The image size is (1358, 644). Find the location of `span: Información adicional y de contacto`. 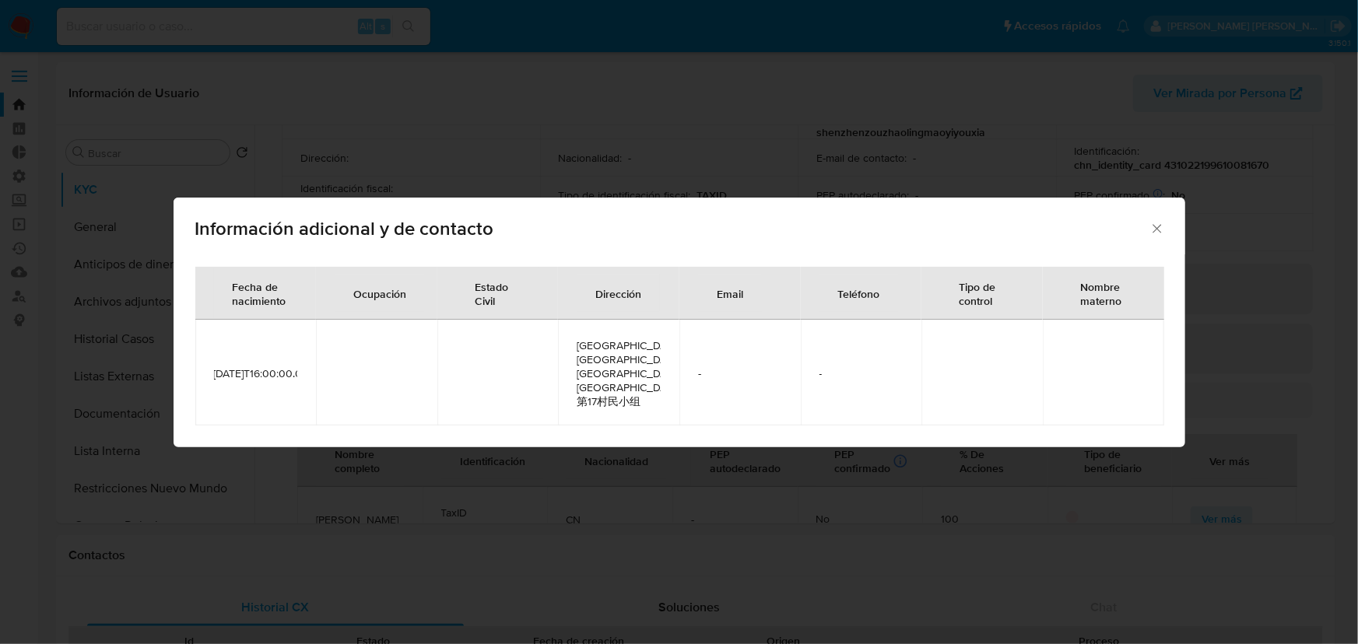

span: Información adicional y de contacto is located at coordinates (672, 229).